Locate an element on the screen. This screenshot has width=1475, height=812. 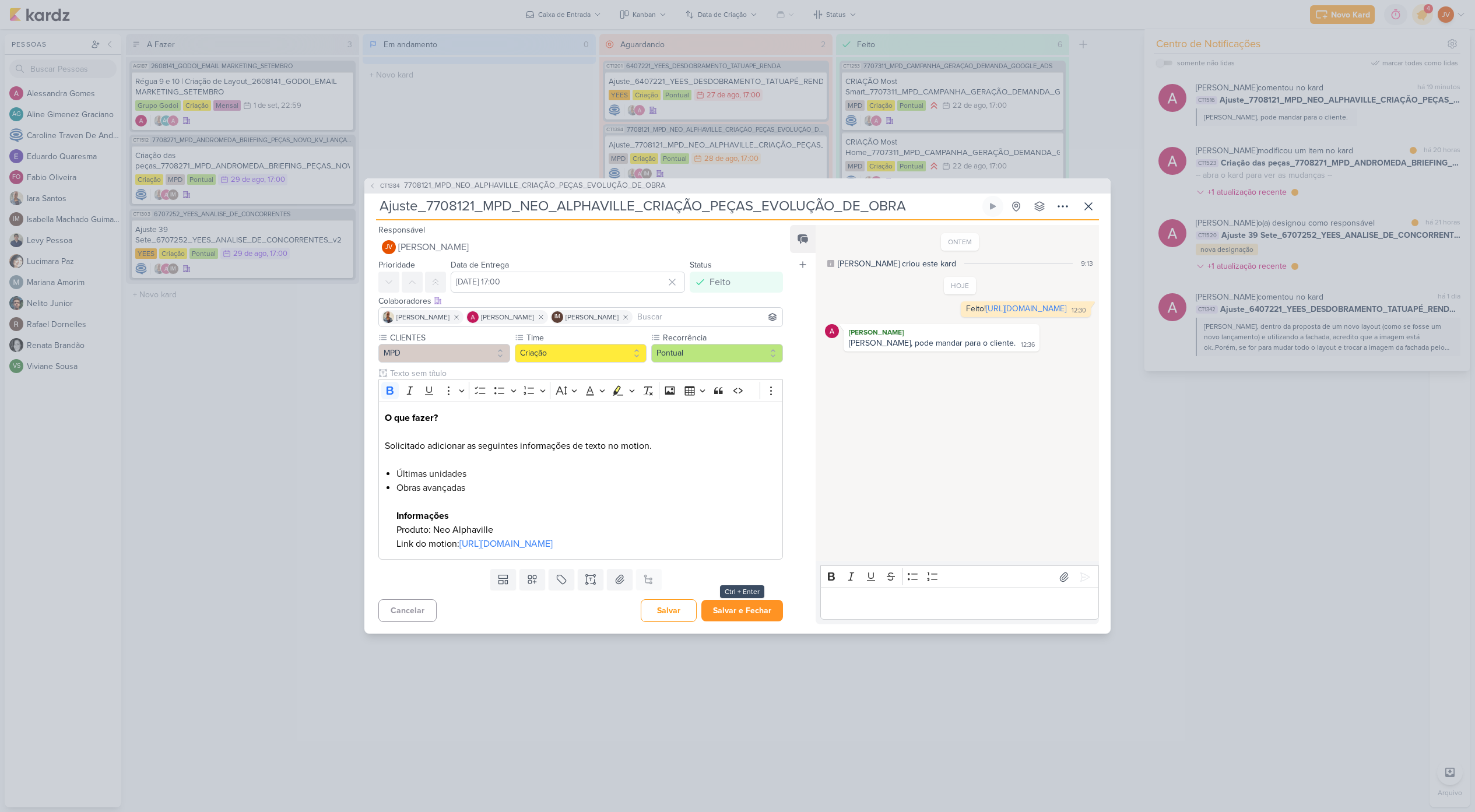
span: Últimas unidades is located at coordinates (431, 474).